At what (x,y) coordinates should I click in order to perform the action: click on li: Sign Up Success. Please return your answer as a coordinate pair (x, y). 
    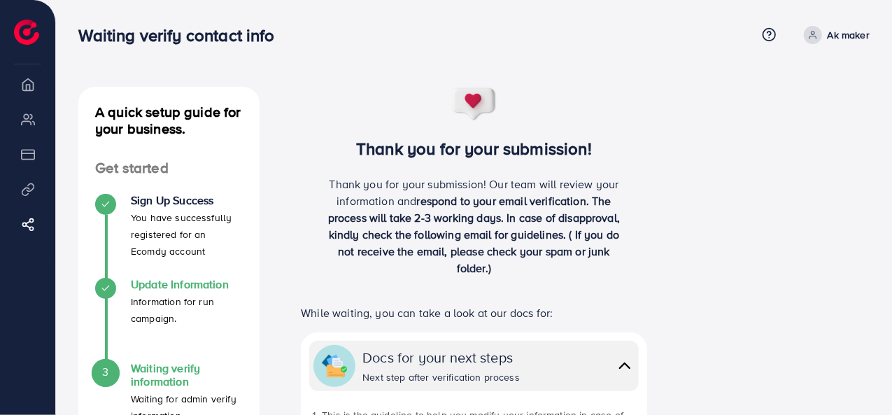
    Looking at the image, I should click on (169, 236).